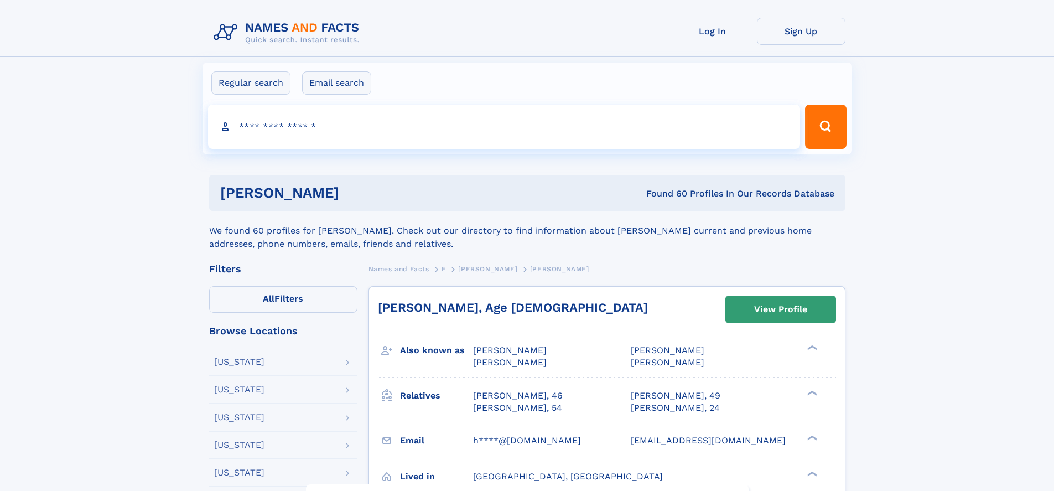 This screenshot has width=1054, height=491. Describe the element at coordinates (781, 309) in the screenshot. I see `div: View Profile` at that location.